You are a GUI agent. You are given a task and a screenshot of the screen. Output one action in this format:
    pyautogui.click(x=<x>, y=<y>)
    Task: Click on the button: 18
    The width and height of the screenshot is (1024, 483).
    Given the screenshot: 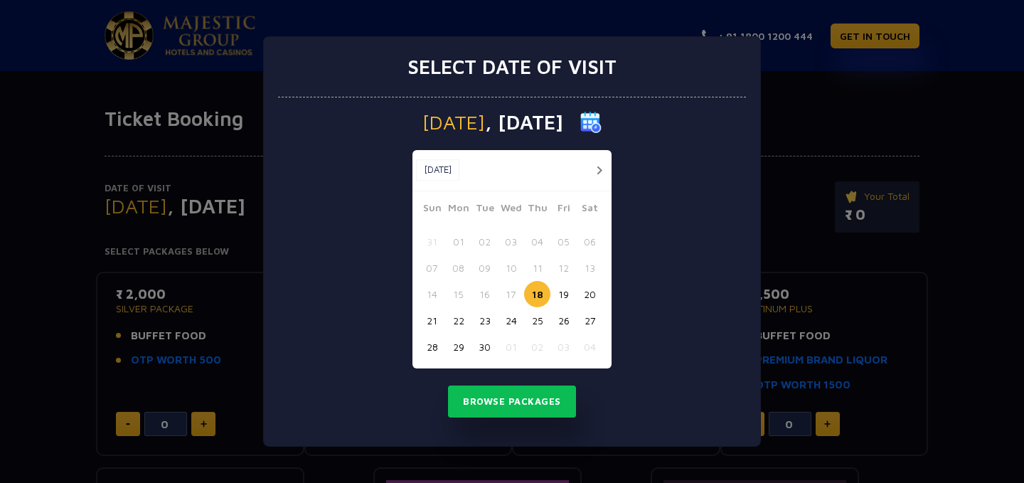 What is the action you would take?
    pyautogui.click(x=537, y=294)
    